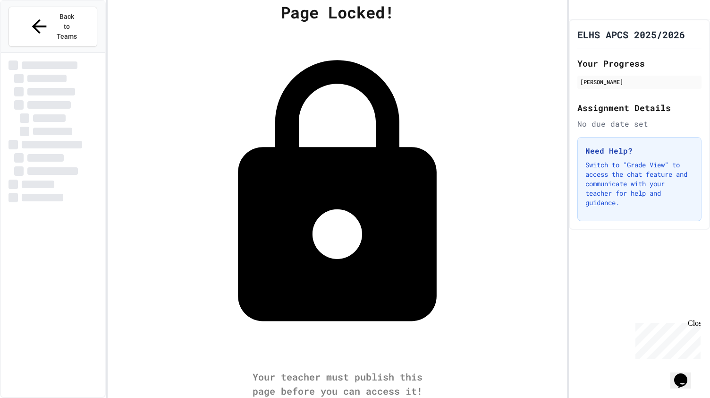 This screenshot has width=710, height=398. Describe the element at coordinates (631, 34) in the screenshot. I see `h1: ELHS APCS 2025/2026` at that location.